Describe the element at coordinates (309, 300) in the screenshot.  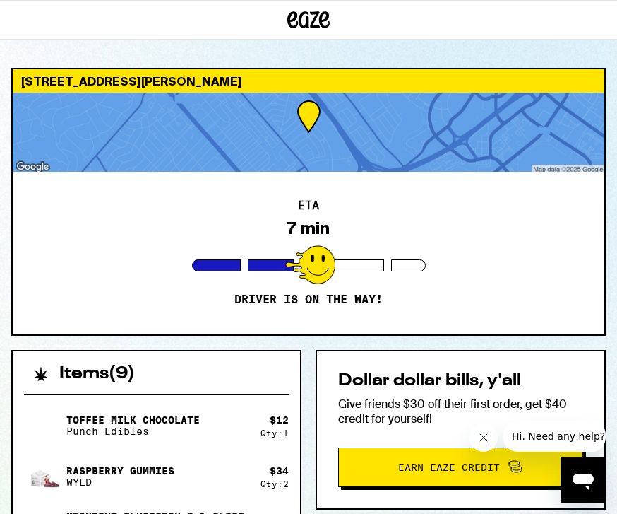
I see `p: Driver is on the way!` at that location.